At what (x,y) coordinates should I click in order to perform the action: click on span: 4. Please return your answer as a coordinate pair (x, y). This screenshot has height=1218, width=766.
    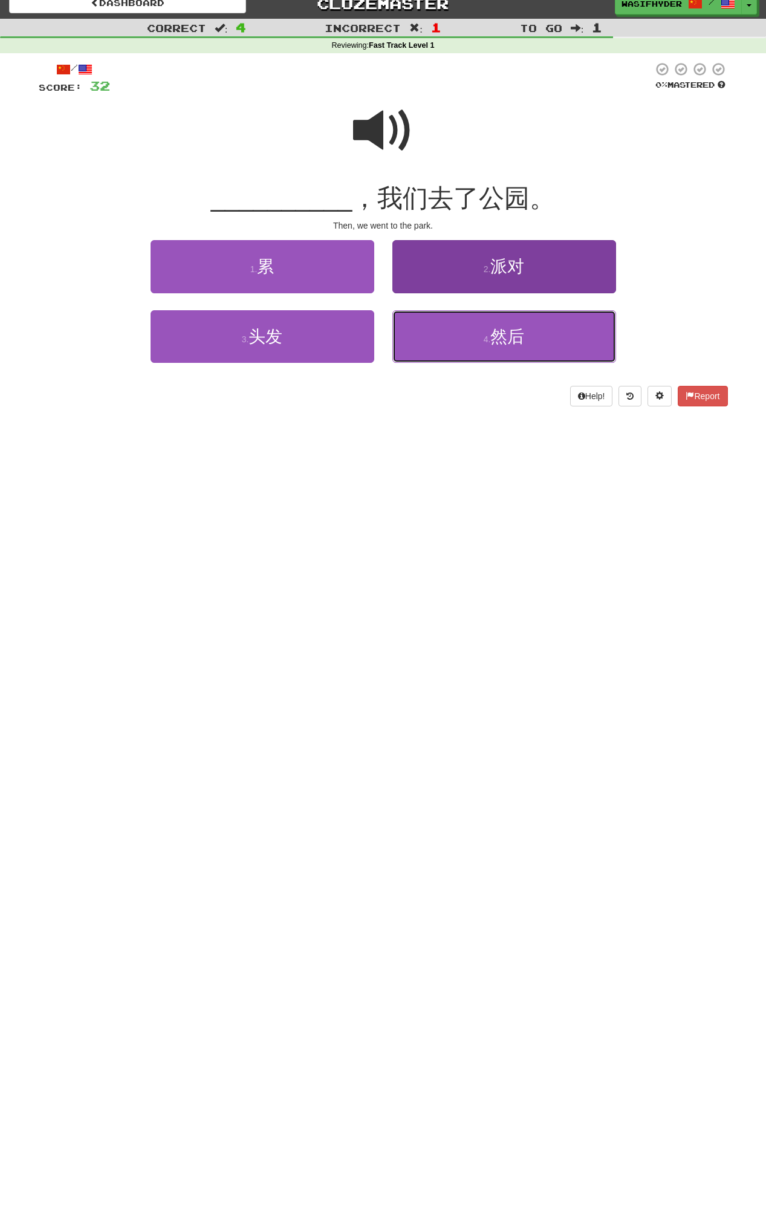
    Looking at the image, I should click on (241, 27).